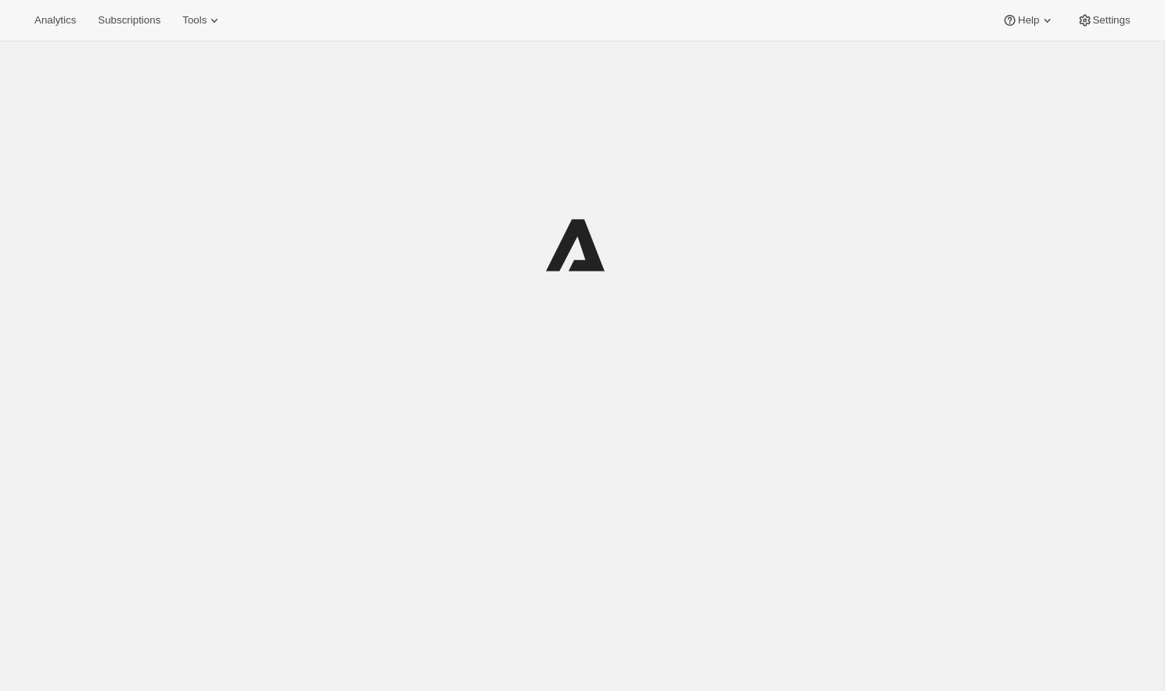 The width and height of the screenshot is (1165, 691). Describe the element at coordinates (129, 20) in the screenshot. I see `span: Subscriptions` at that location.